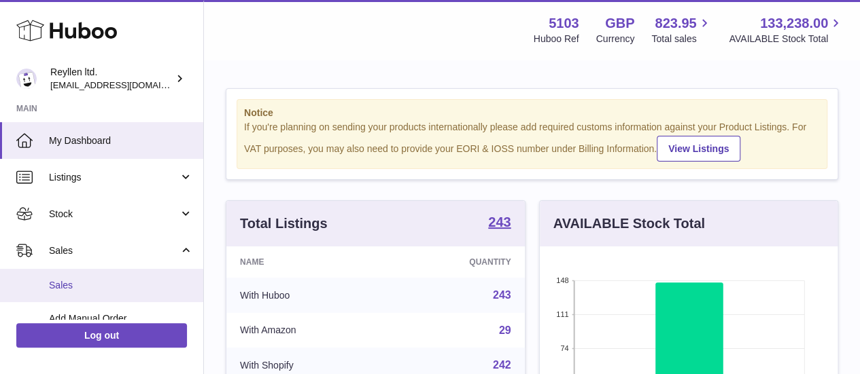 The image size is (860, 374). I want to click on text: 111, so click(562, 315).